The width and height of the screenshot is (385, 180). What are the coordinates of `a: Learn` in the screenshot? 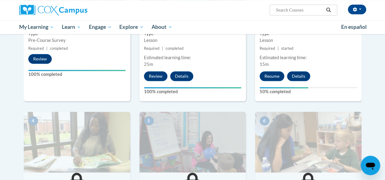 It's located at (71, 27).